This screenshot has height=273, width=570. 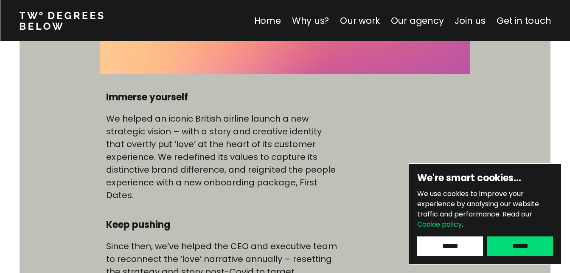 I want to click on p: We use cookies to improve your experience by analysing our website traffic and performance., so click(x=485, y=209).